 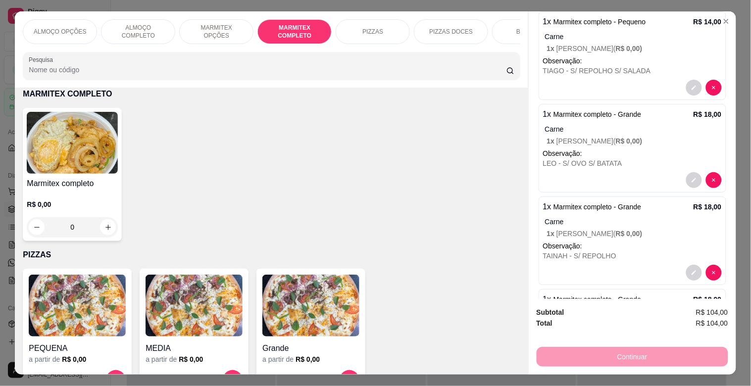 What do you see at coordinates (632, 71) in the screenshot?
I see `div: TIAGO - S/ REPOLHO S/ SALADA` at bounding box center [632, 71].